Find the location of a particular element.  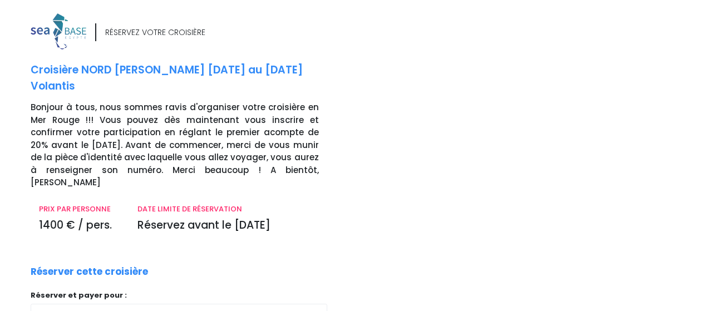

p: Réserver et payer pour : is located at coordinates (179, 296).